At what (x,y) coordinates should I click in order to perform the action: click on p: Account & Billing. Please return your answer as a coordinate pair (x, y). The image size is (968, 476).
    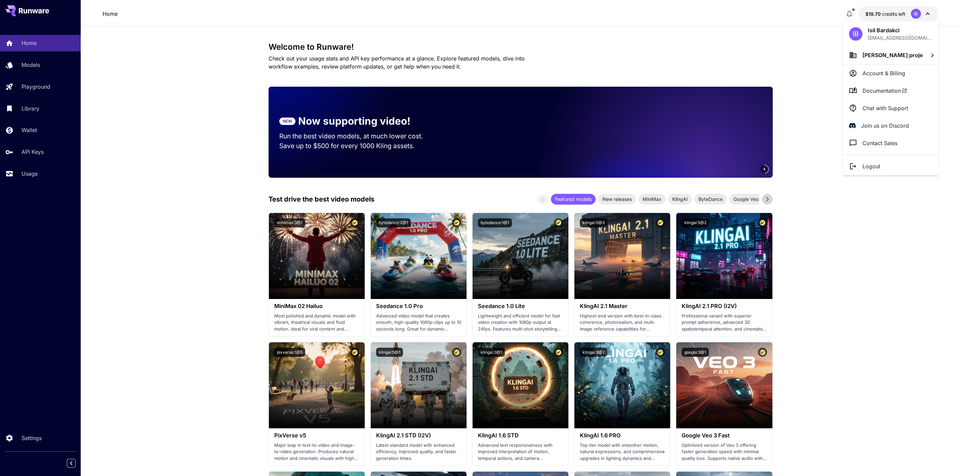
    Looking at the image, I should click on (883, 73).